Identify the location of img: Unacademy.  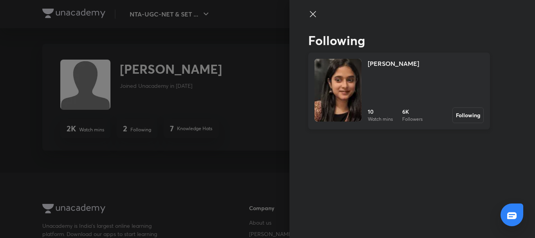
(338, 90).